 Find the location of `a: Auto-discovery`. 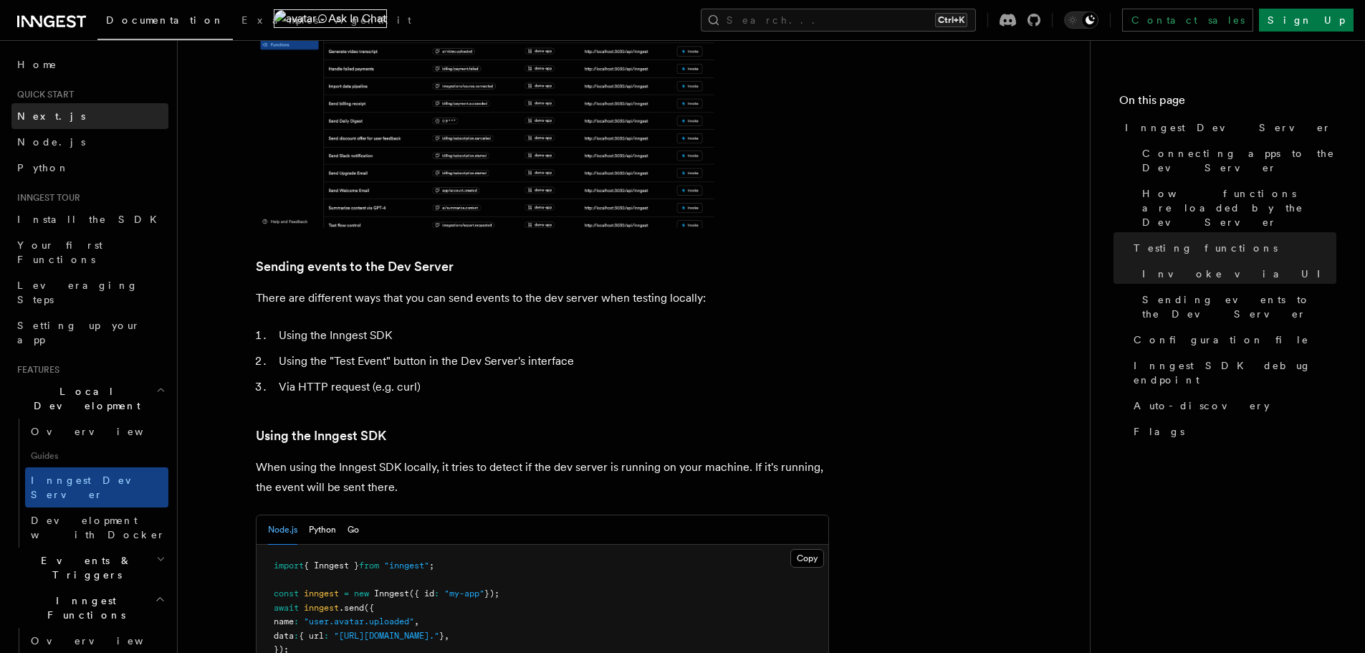

a: Auto-discovery is located at coordinates (1231, 405).